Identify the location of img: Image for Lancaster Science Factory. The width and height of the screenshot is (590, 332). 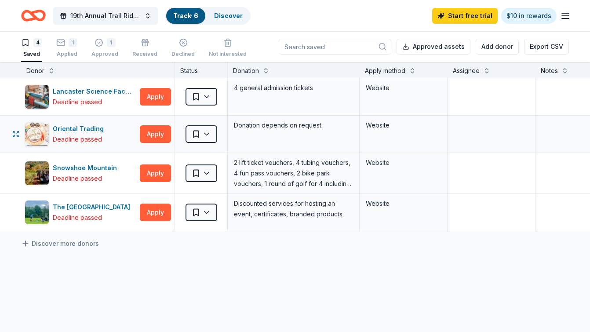
(37, 97).